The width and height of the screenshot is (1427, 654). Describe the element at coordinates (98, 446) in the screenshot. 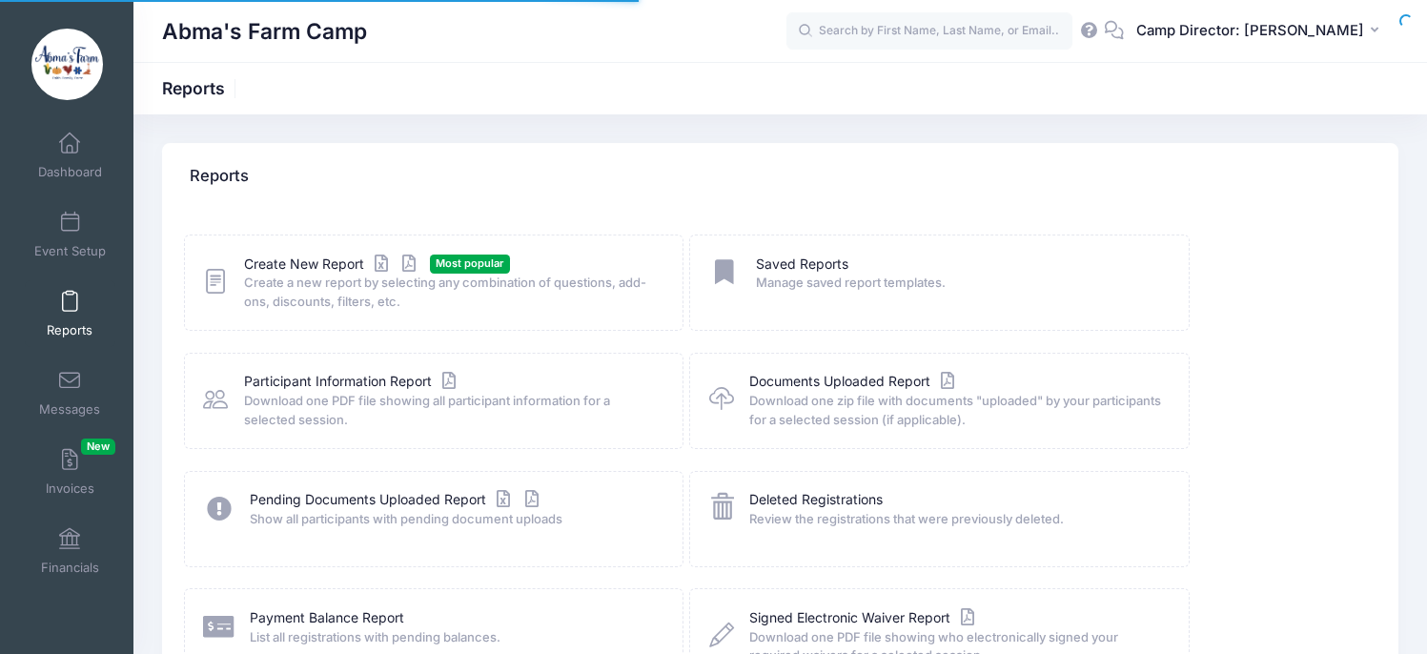

I see `span: New` at that location.